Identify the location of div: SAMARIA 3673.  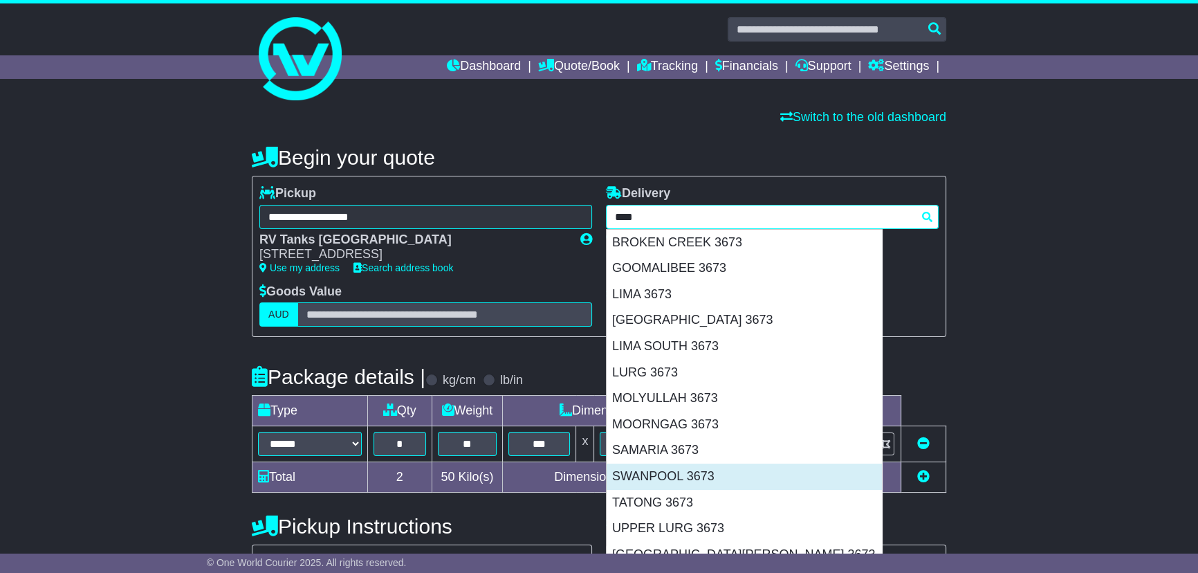
(744, 450).